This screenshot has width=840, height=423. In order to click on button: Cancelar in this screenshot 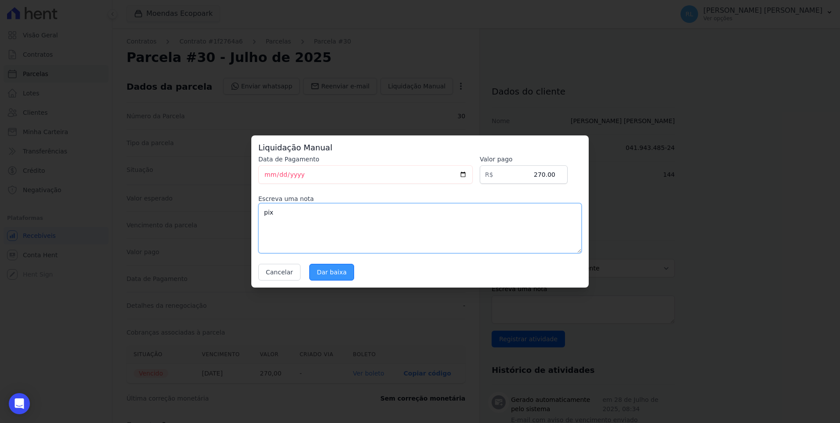, I will do `click(280, 272)`.